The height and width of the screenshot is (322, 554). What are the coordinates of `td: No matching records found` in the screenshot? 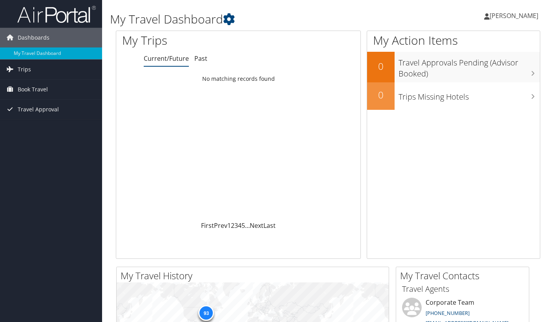 It's located at (238, 79).